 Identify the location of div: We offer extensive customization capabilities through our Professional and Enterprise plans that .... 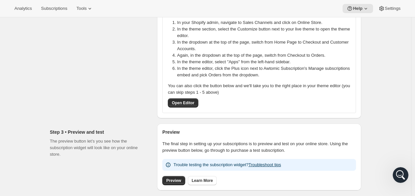
(66, 120).